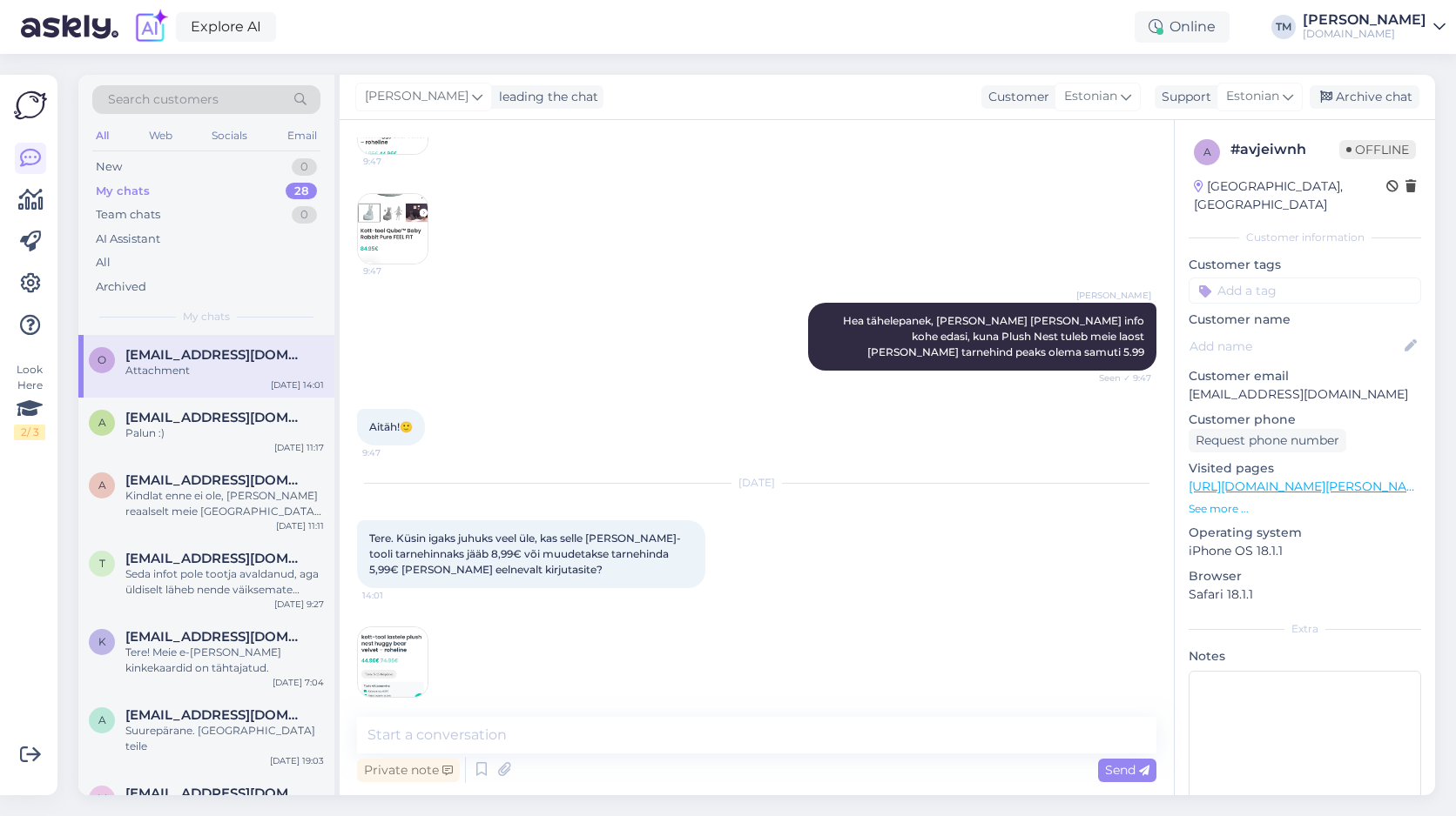  I want to click on p: Notes, so click(1304, 656).